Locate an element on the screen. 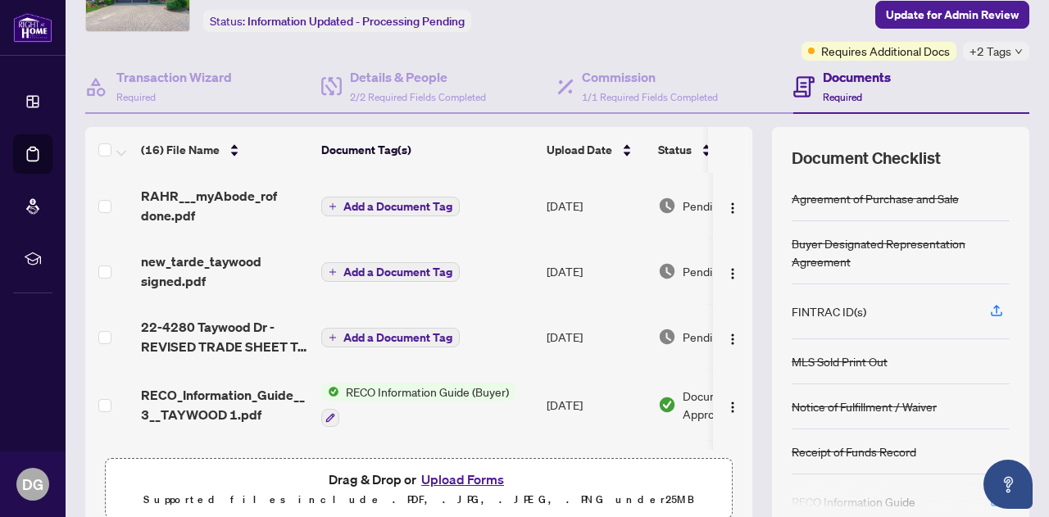  img: logo is located at coordinates (33, 27).